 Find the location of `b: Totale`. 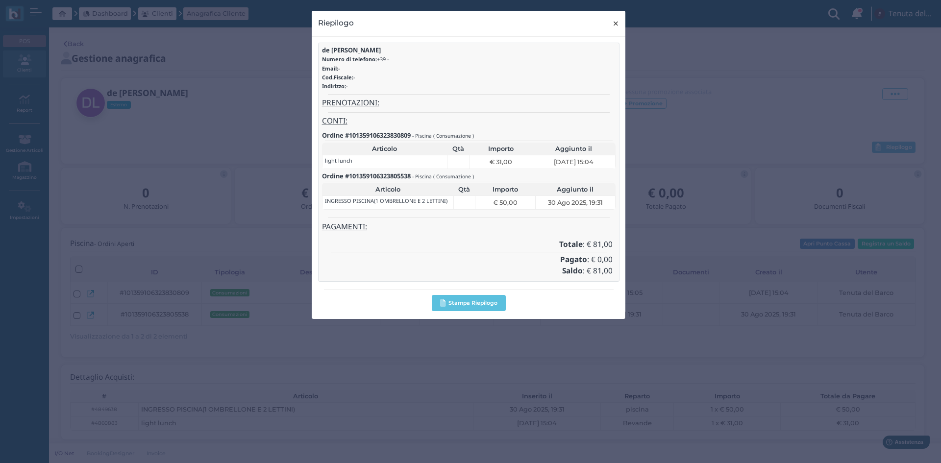

b: Totale is located at coordinates (571, 244).